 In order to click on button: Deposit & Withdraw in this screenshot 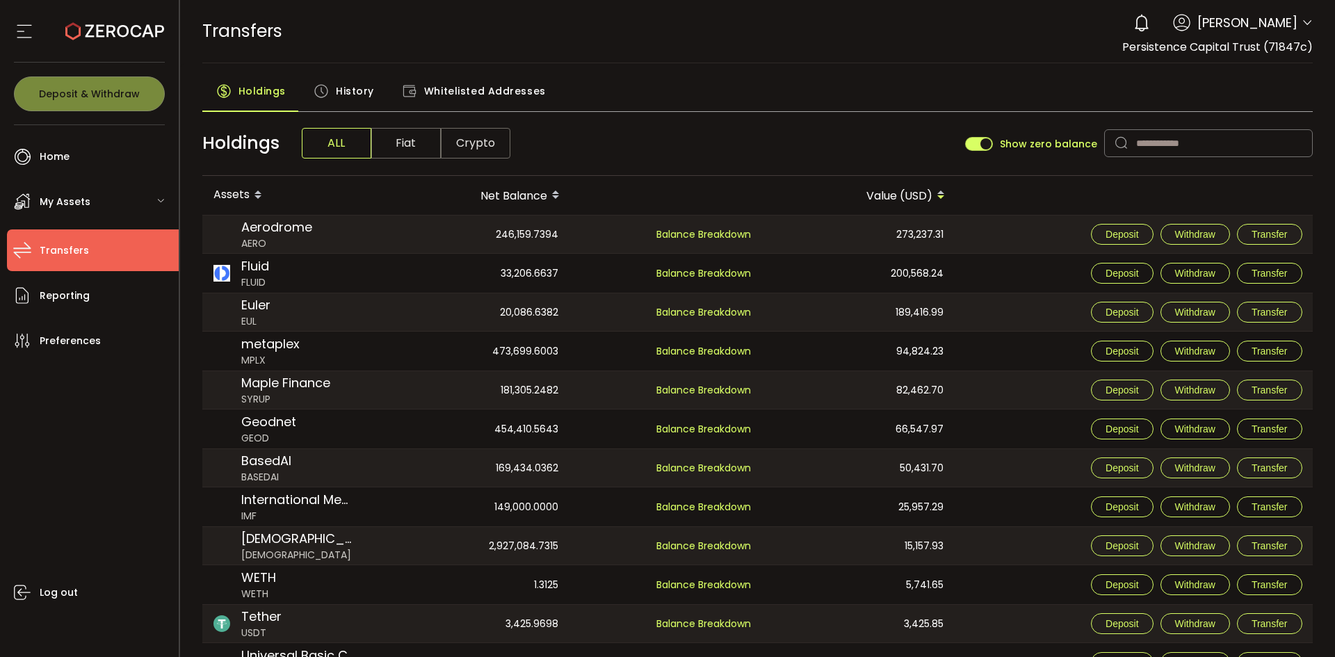, I will do `click(89, 94)`.